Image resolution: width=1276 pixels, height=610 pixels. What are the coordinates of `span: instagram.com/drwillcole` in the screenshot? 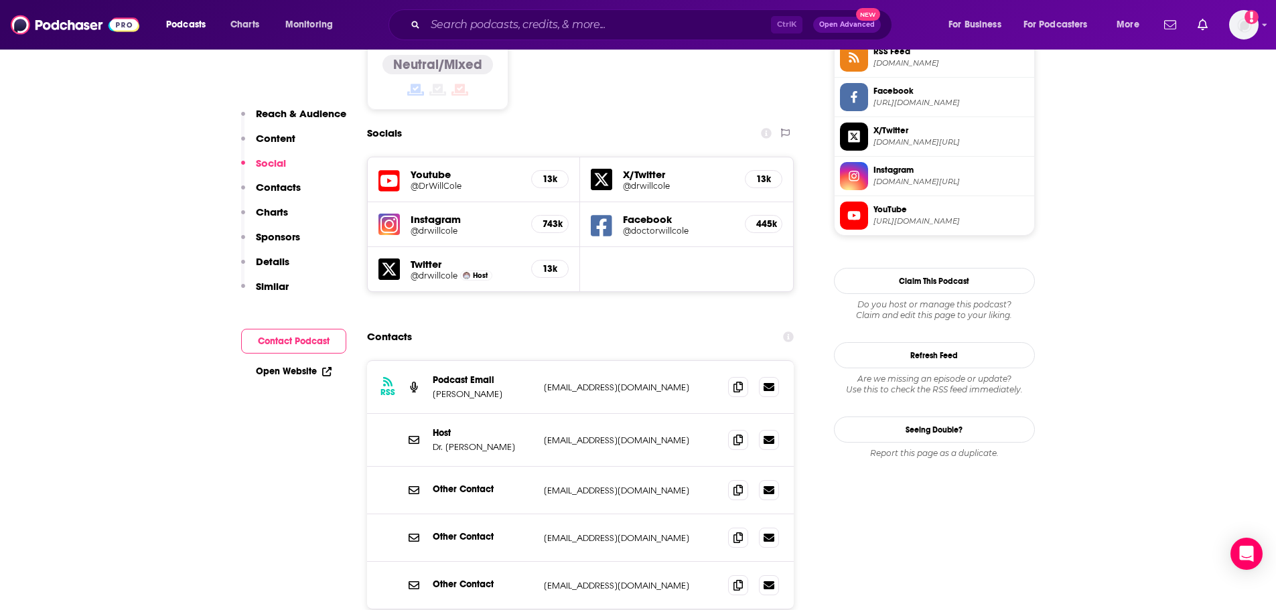 It's located at (951, 182).